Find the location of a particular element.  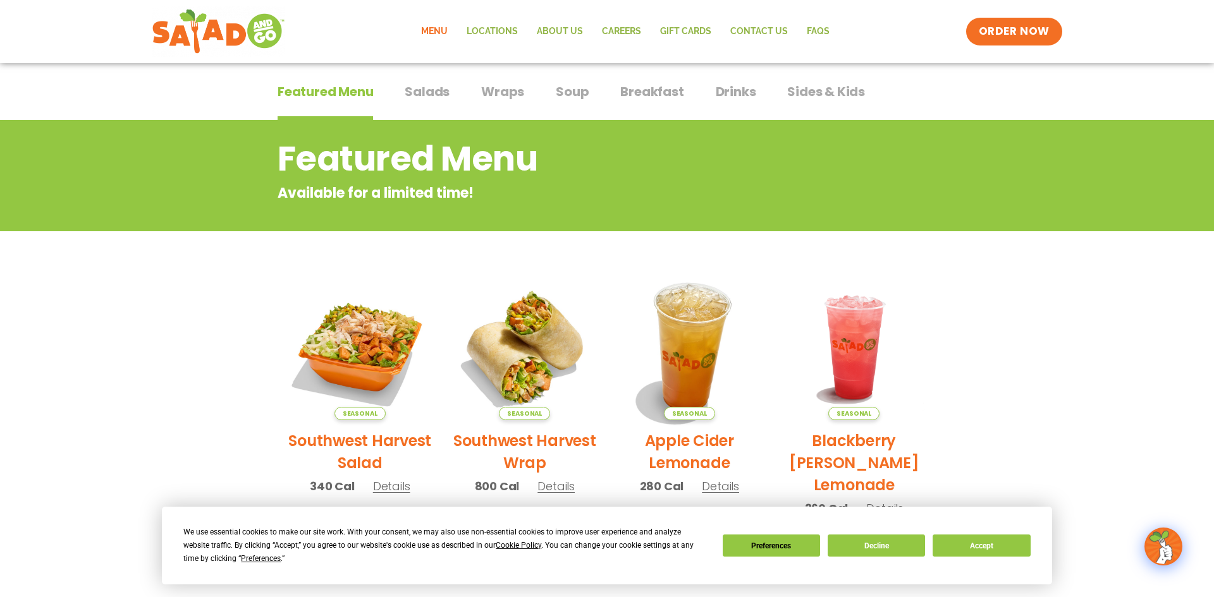

a: Menu is located at coordinates (434, 32).